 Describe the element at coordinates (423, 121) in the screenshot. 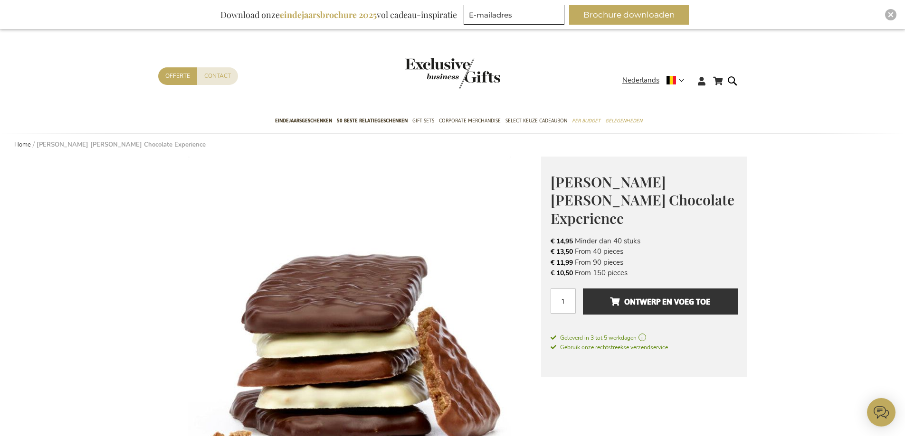

I see `span: Gift Sets` at that location.